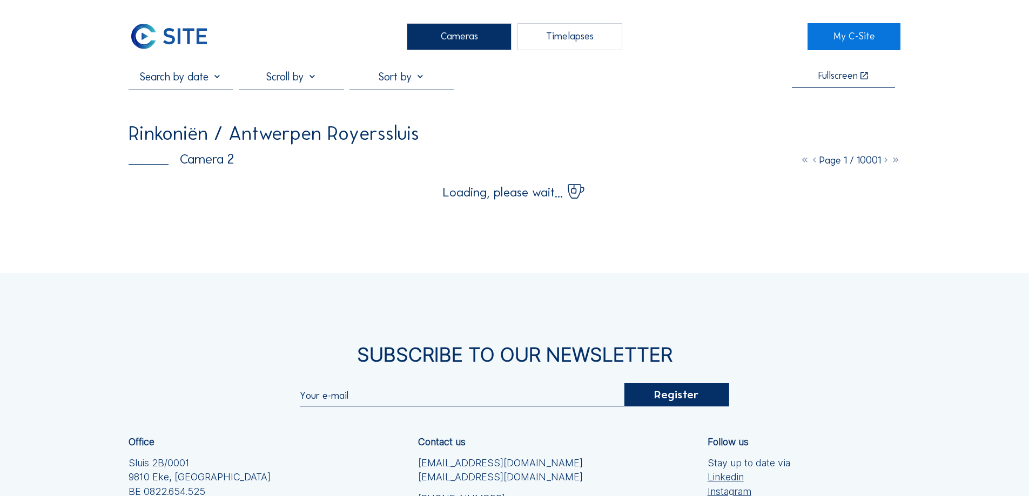 The height and width of the screenshot is (496, 1029). Describe the element at coordinates (728, 442) in the screenshot. I see `div: Follow us` at that location.